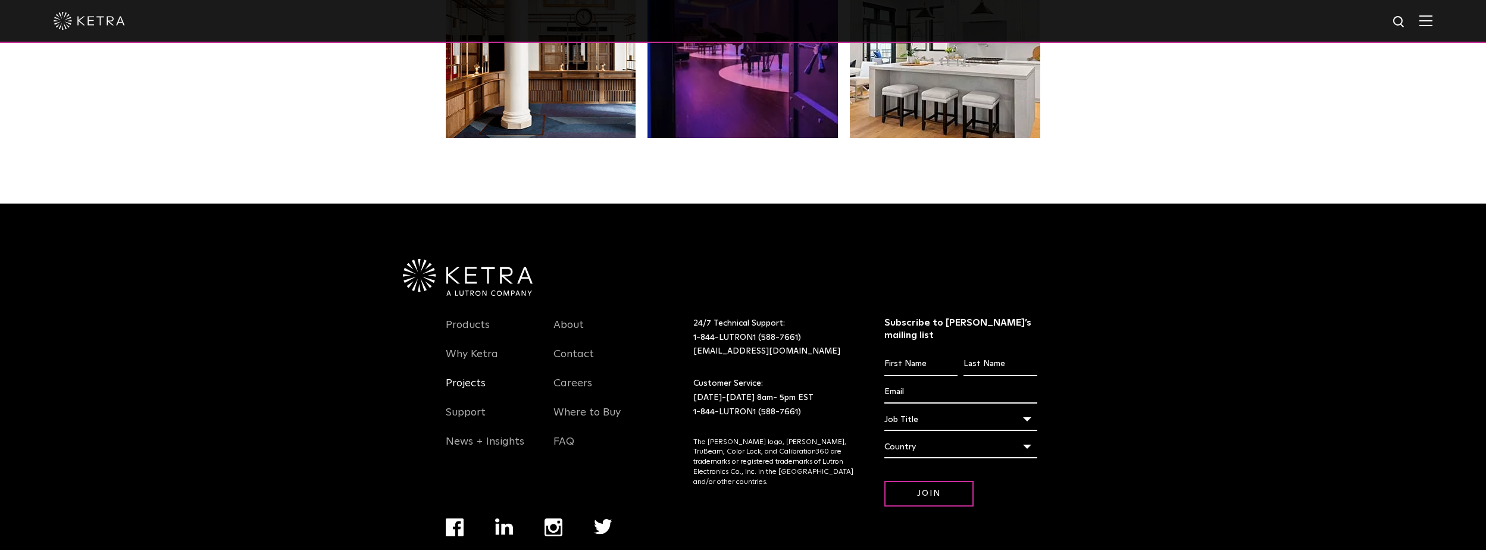 This screenshot has width=1486, height=550. I want to click on a: Contact, so click(574, 361).